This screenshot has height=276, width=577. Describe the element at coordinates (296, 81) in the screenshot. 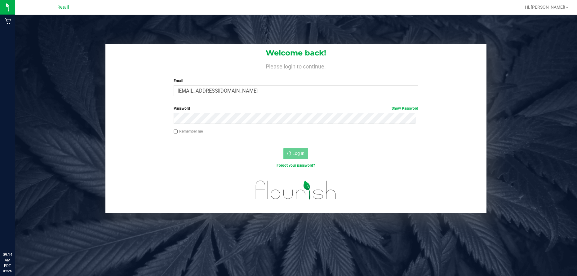

I see `label: Email` at that location.